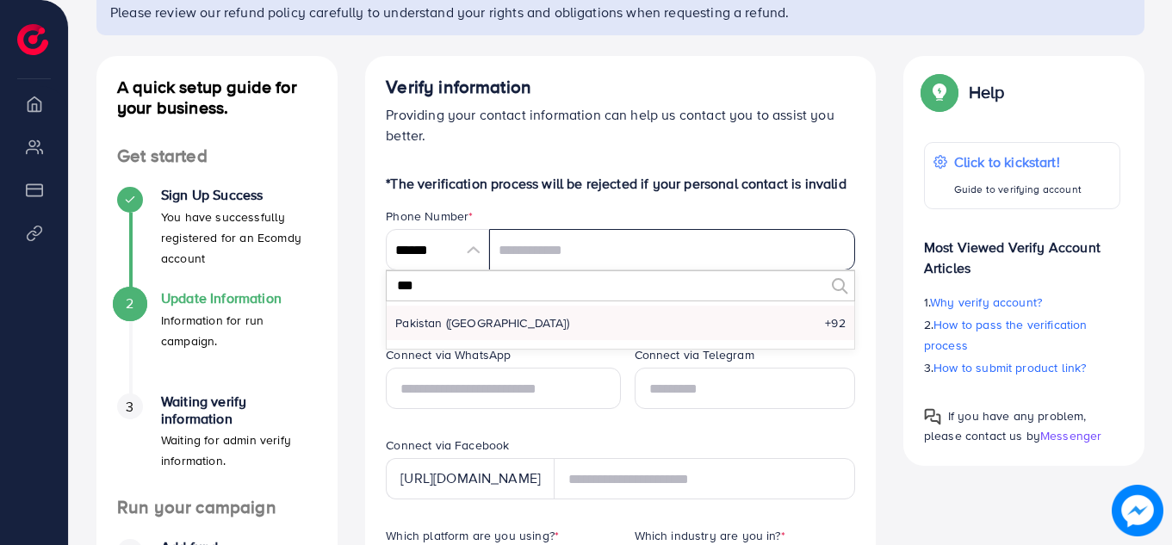 The width and height of the screenshot is (1172, 545). Describe the element at coordinates (1018, 189) in the screenshot. I see `p: Guide to verifying account` at that location.